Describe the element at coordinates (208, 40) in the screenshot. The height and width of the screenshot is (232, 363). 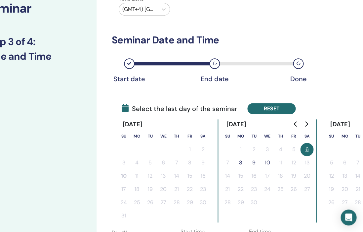
I see `h3: Seminar Date and Time` at that location.